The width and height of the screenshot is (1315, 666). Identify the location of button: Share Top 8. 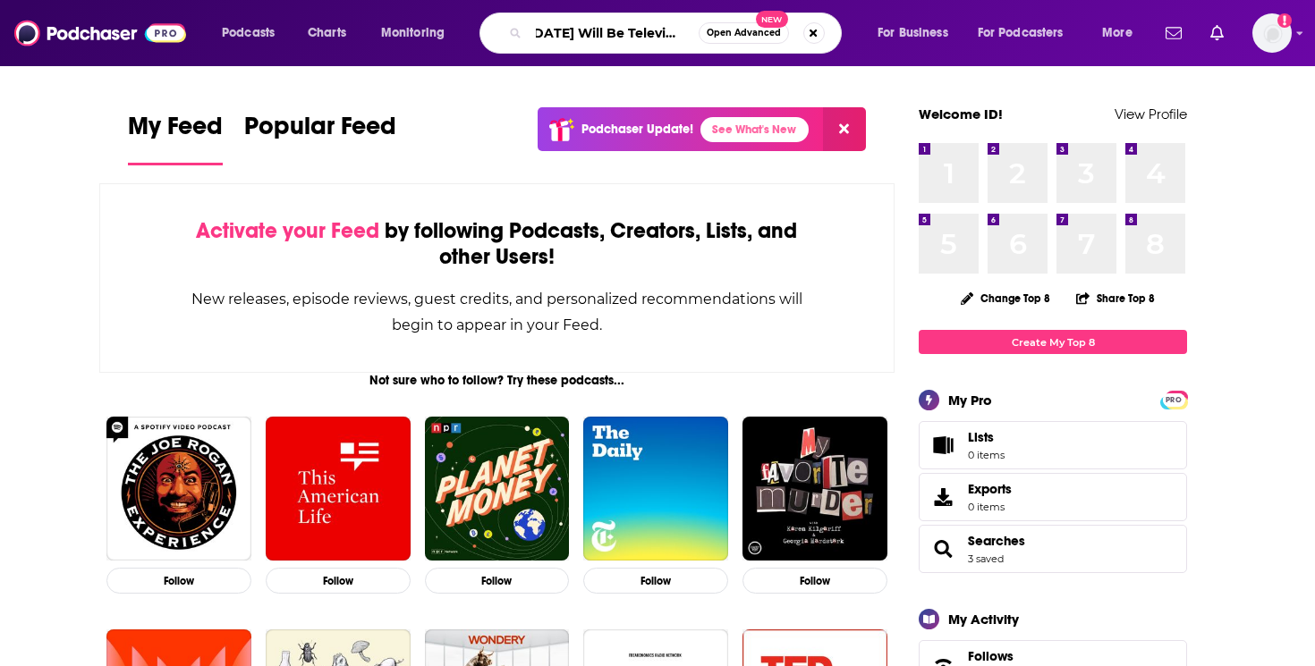
(1115, 298).